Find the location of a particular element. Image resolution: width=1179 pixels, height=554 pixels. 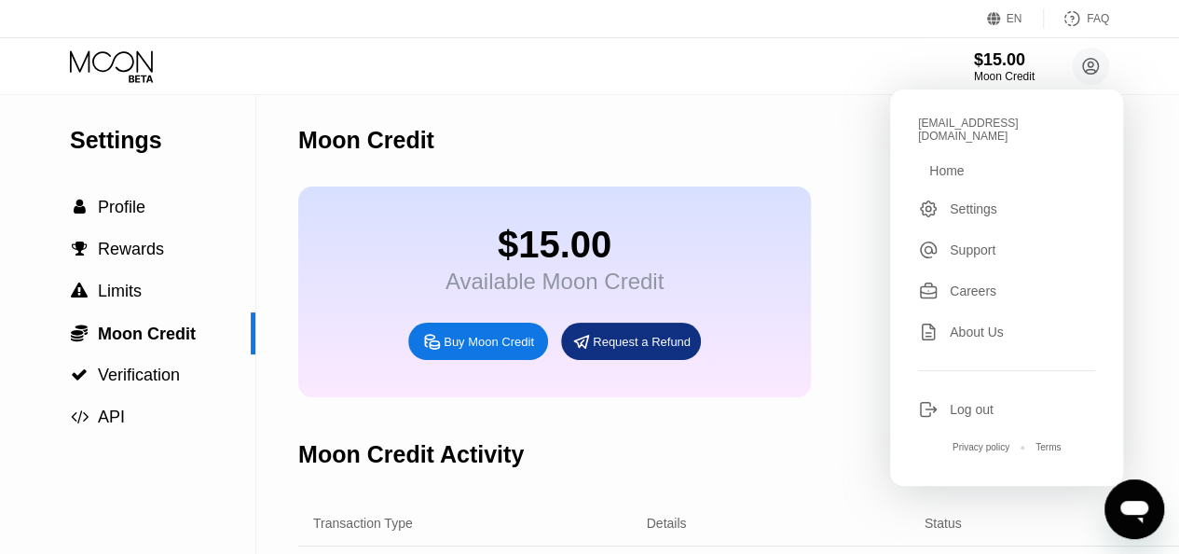

div: Privacy policy is located at coordinates (981, 447).